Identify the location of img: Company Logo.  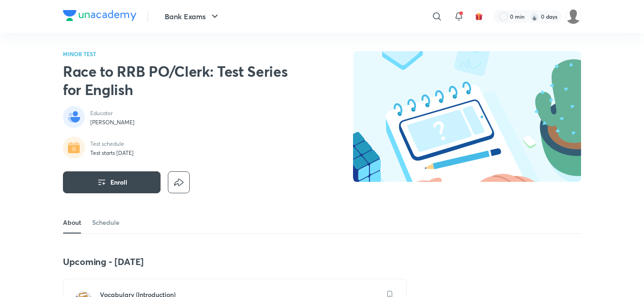
(99, 16).